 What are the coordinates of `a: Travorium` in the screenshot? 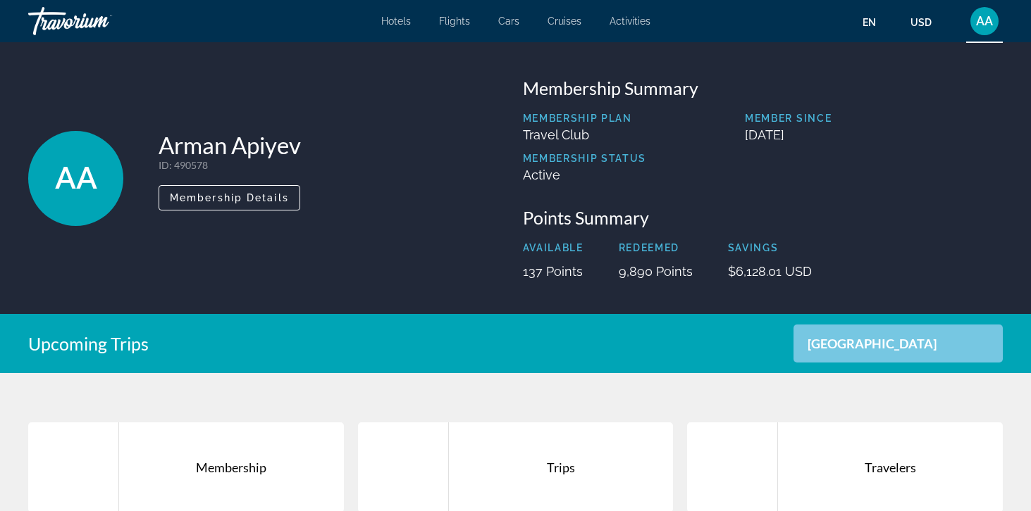 It's located at (99, 21).